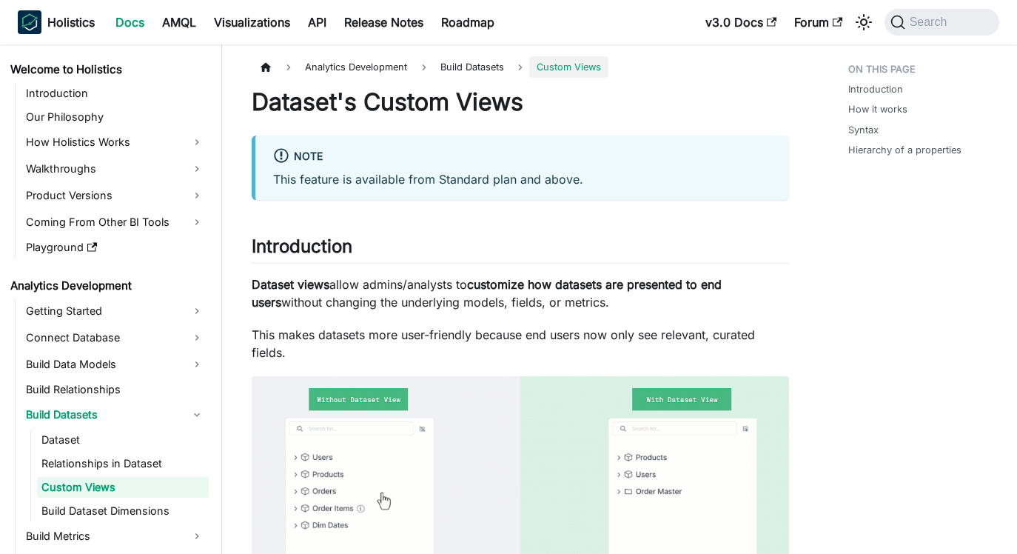 The height and width of the screenshot is (554, 1017). Describe the element at coordinates (520, 102) in the screenshot. I see `h1: Dataset's Custom Views` at that location.